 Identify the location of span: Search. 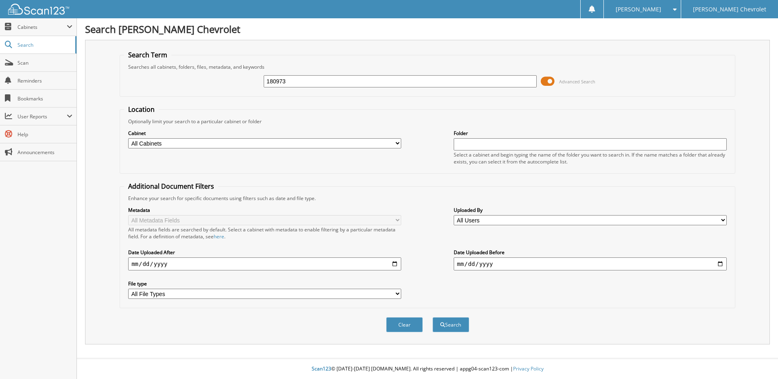
(44, 45).